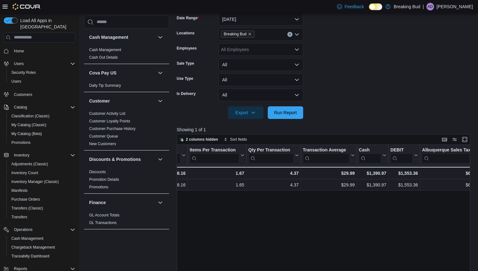  I want to click on a: Inventory Manager (Classic), so click(35, 182).